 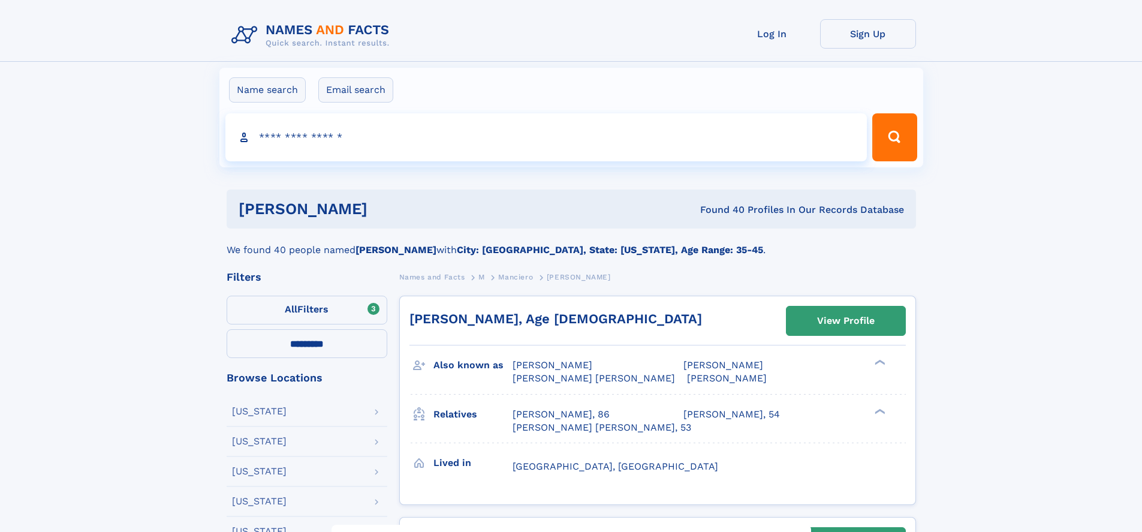 I want to click on span: M, so click(x=481, y=277).